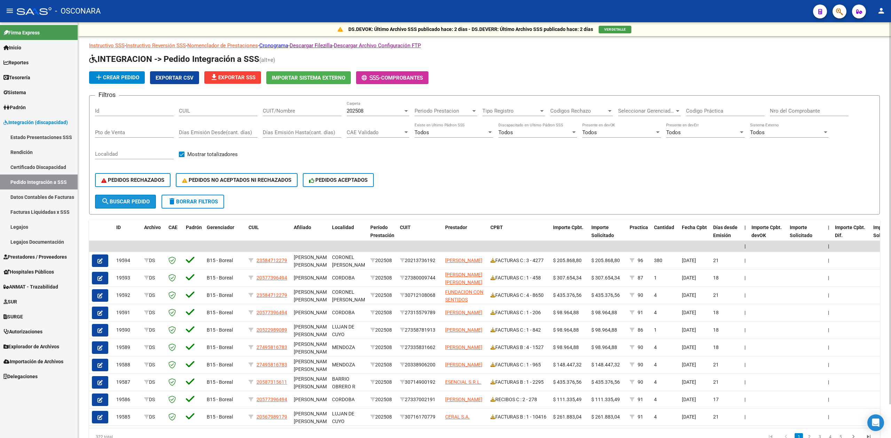 This screenshot has width=891, height=438. What do you see at coordinates (646, 111) in the screenshot?
I see `span: Seleccionar Gerenciador` at bounding box center [646, 111].